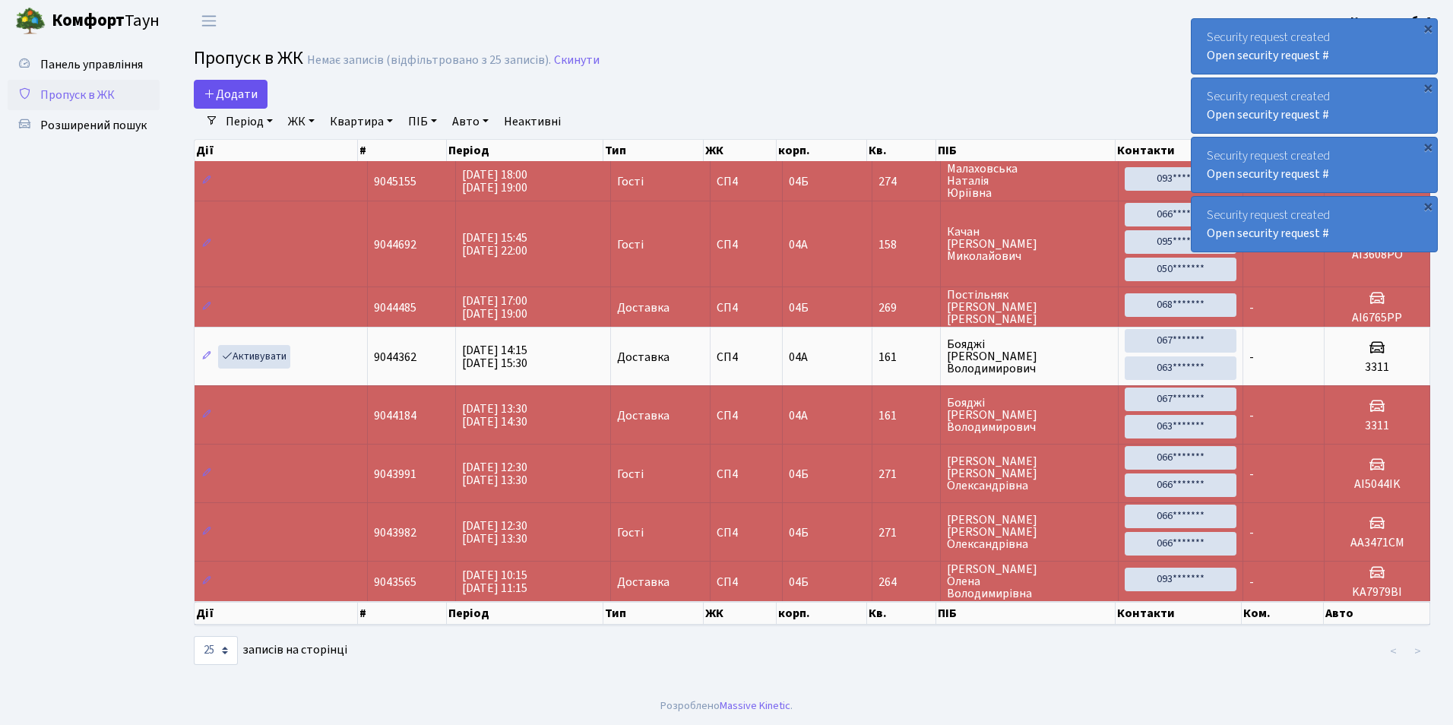  I want to click on b: Комфорт, so click(88, 21).